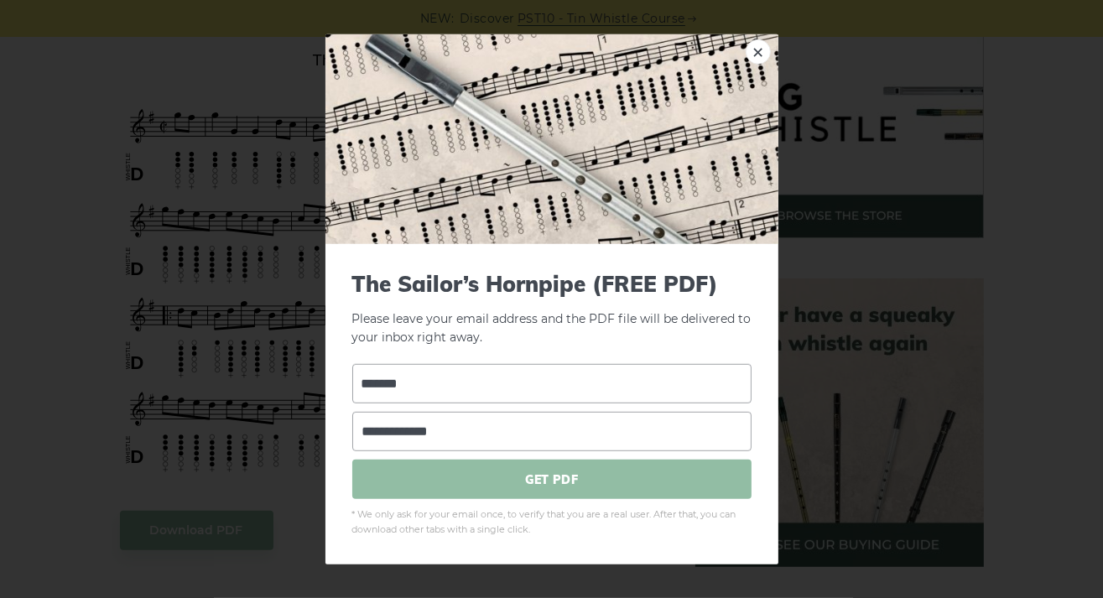 This screenshot has width=1103, height=598. I want to click on p: Please leave your email address and the PDF file will be delivered to your inbox right away., so click(552, 309).